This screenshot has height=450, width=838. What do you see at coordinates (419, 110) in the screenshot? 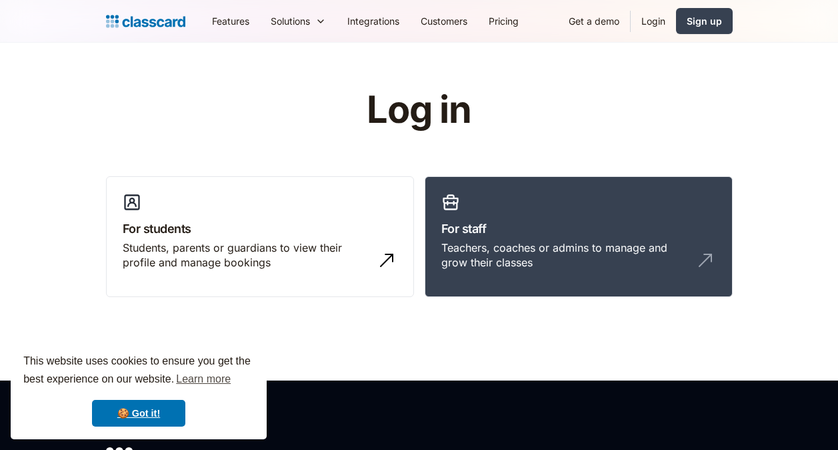
I see `h1: Log in` at bounding box center [419, 110].